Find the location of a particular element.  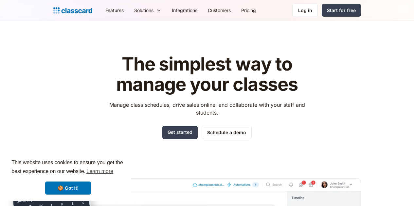

span: This website uses cookies to ensure you get the best experience on our website. is located at coordinates (68, 168).